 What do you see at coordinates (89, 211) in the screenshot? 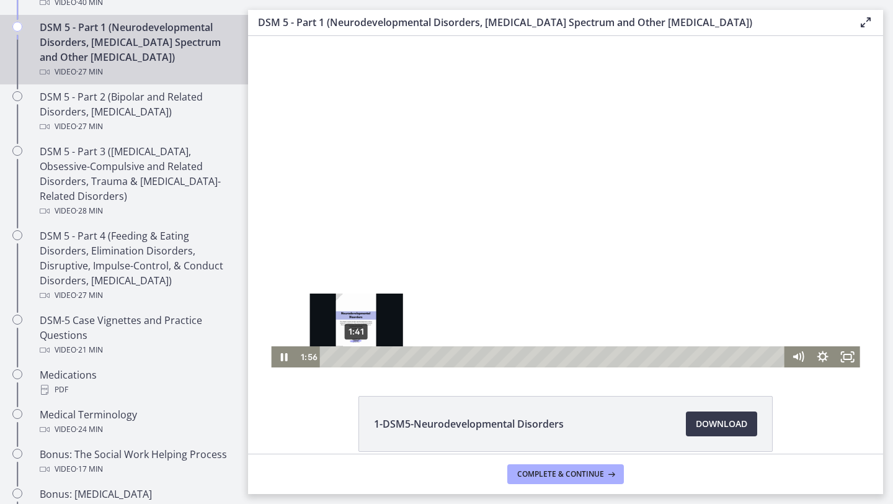
I see `span: · 28 min` at bounding box center [89, 211].